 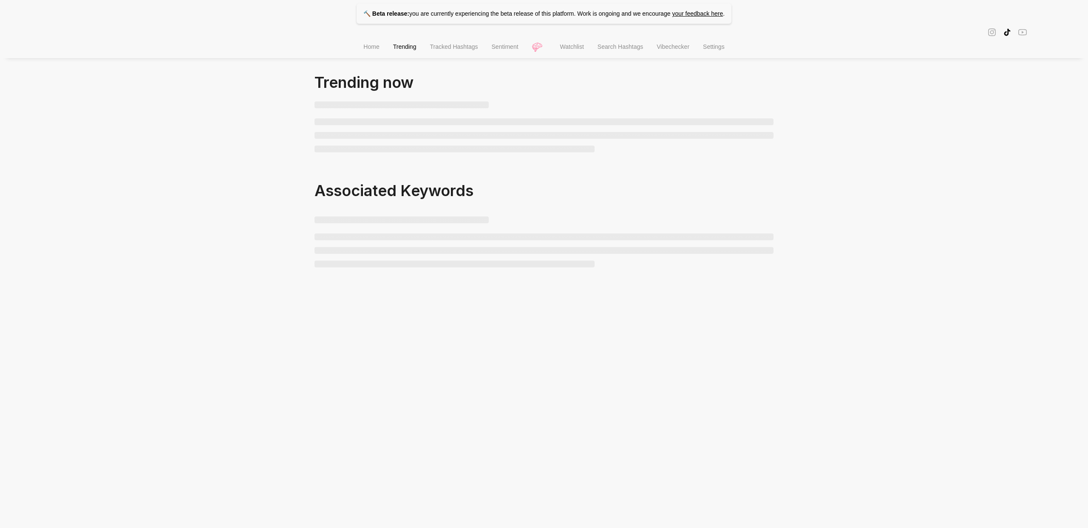 What do you see at coordinates (992, 32) in the screenshot?
I see `span: instagram` at bounding box center [992, 32].